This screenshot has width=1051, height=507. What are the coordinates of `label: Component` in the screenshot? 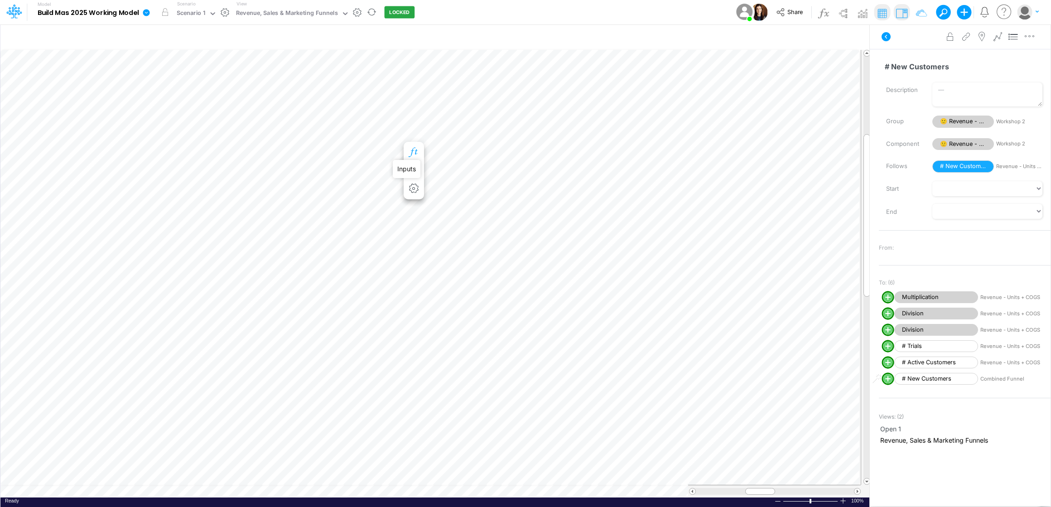 It's located at (903, 144).